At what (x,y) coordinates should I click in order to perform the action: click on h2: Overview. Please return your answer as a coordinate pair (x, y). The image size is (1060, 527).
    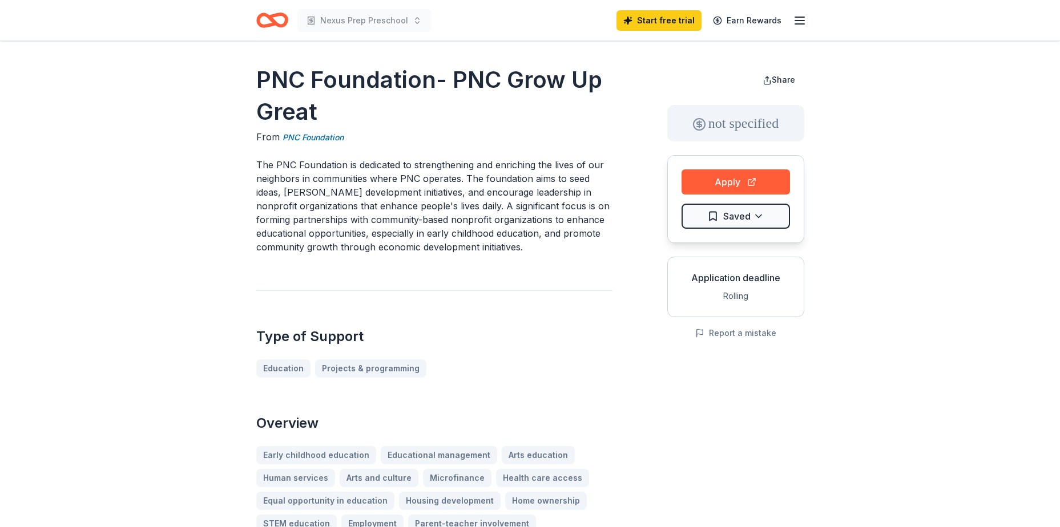
    Looking at the image, I should click on (434, 423).